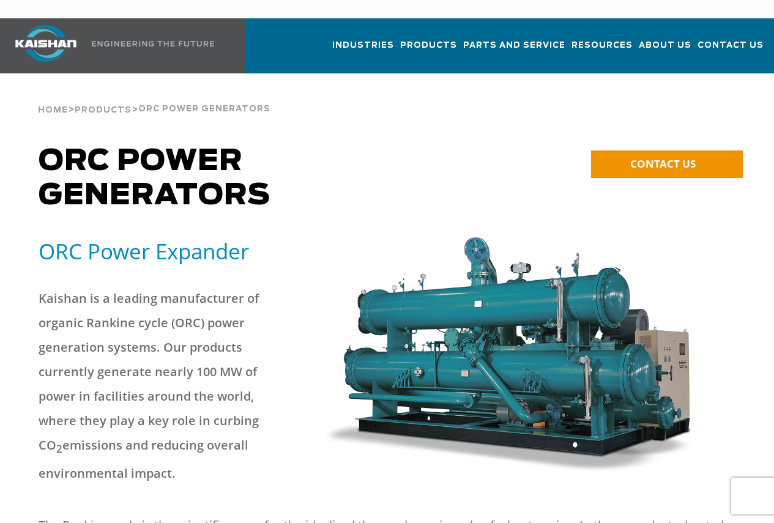 The height and width of the screenshot is (523, 774). I want to click on a: Parts and Service, so click(514, 50).